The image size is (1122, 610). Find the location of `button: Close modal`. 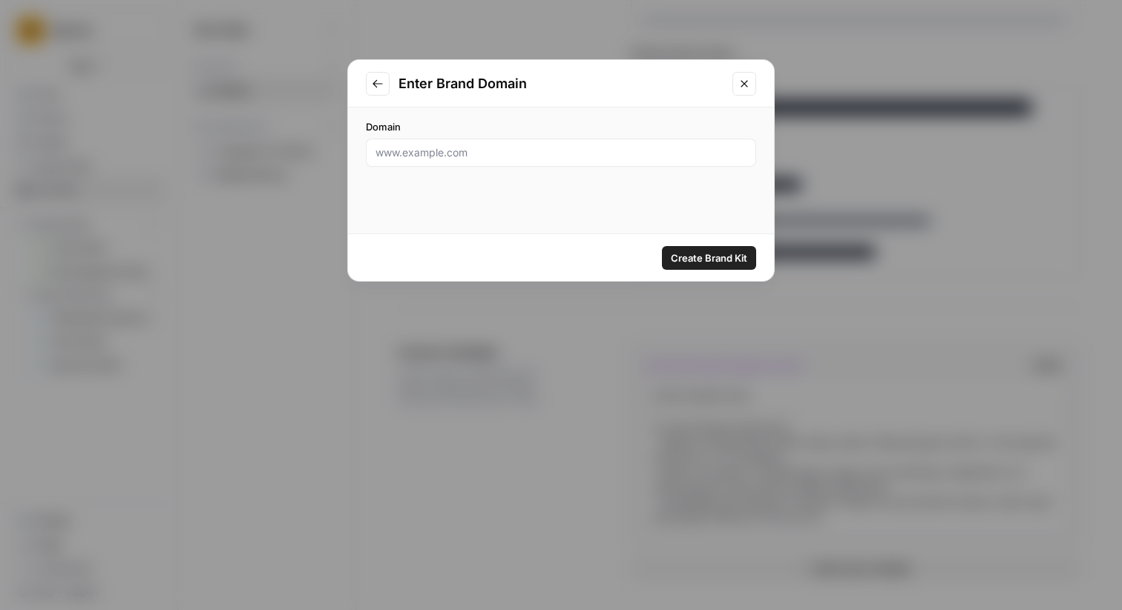

button: Close modal is located at coordinates (744, 84).